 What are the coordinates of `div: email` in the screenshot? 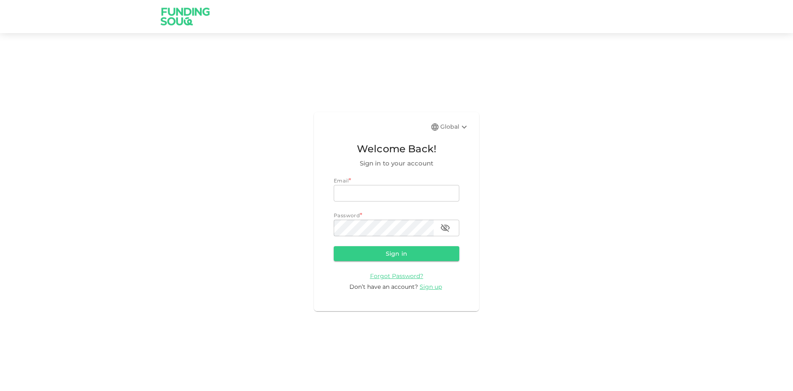 It's located at (397, 193).